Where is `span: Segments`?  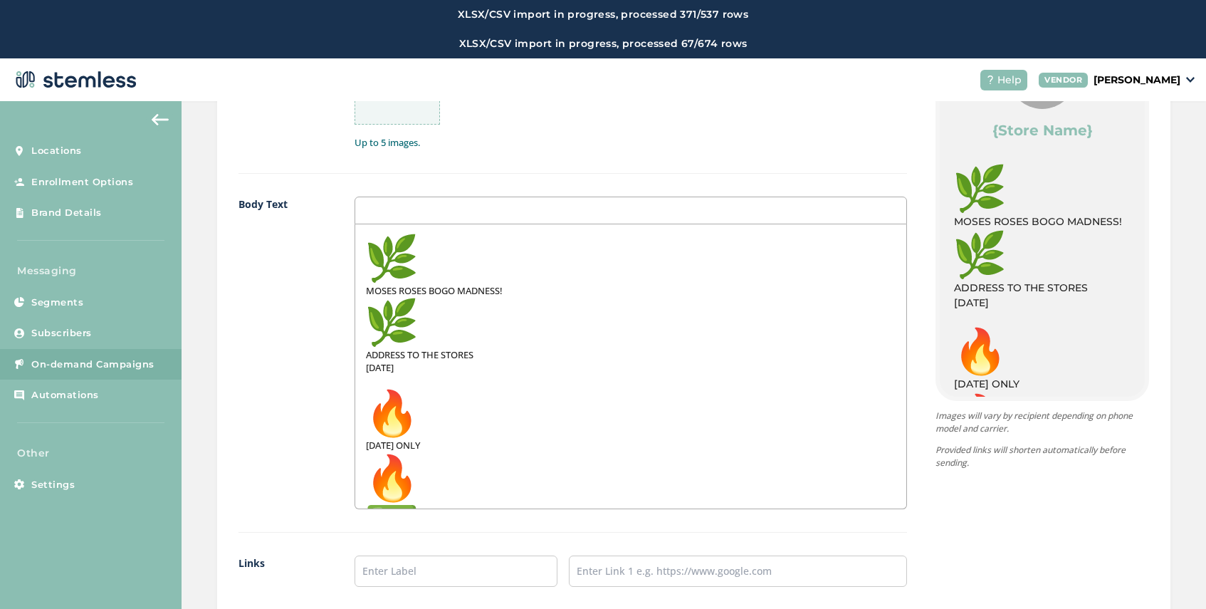 span: Segments is located at coordinates (57, 303).